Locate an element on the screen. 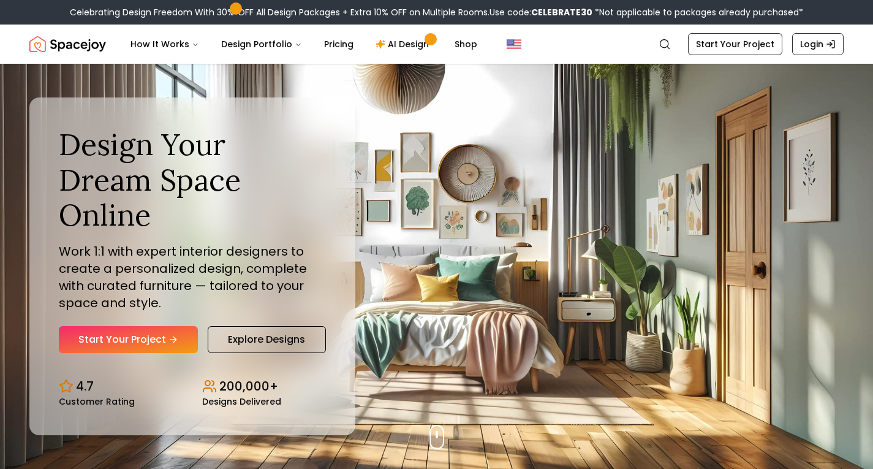 This screenshot has height=469, width=873. div: Celebrating Design Freedom With 30% OFF All Design Packages + Extra 10% OFF on Multiple Rooms. is located at coordinates (436, 12).